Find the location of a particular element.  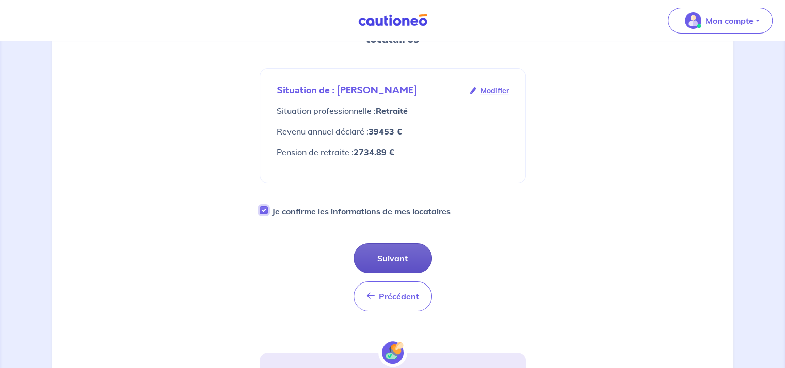

button: illu_account_valid_menu.svgMon compte is located at coordinates (720, 21).